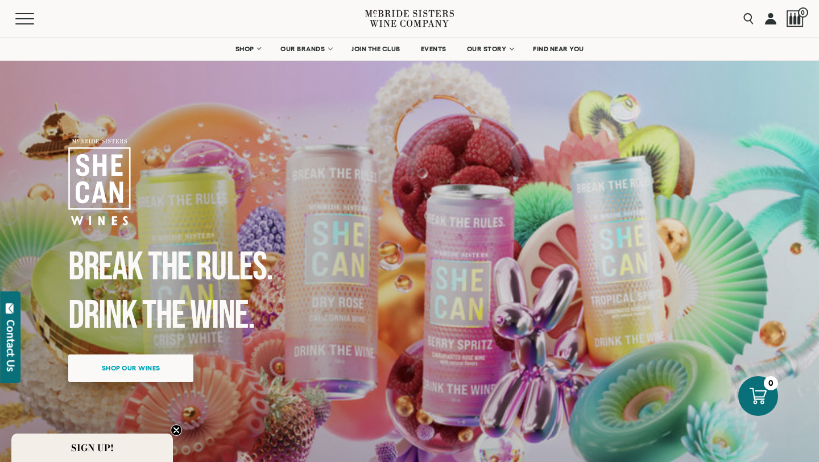 This screenshot has height=462, width=819. What do you see at coordinates (247, 49) in the screenshot?
I see `a: SHOP` at bounding box center [247, 49].